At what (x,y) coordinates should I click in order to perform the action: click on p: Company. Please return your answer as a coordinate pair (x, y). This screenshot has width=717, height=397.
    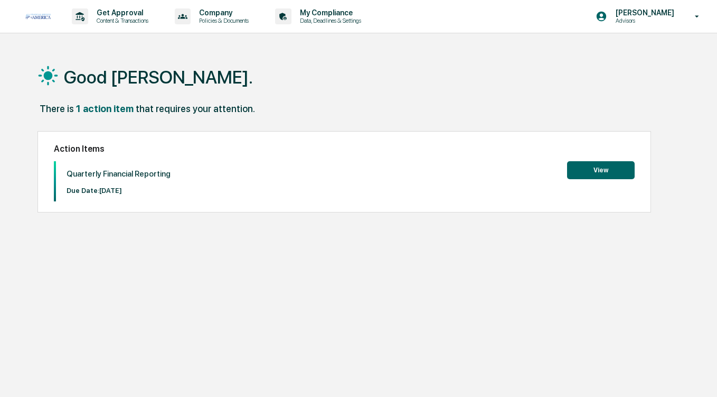
    Looking at the image, I should click on (222, 13).